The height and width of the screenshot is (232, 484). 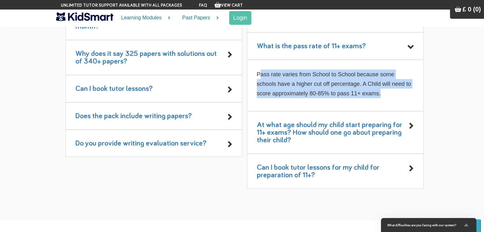 I want to click on span: What difficulties are you facing with our system?, so click(x=424, y=225).